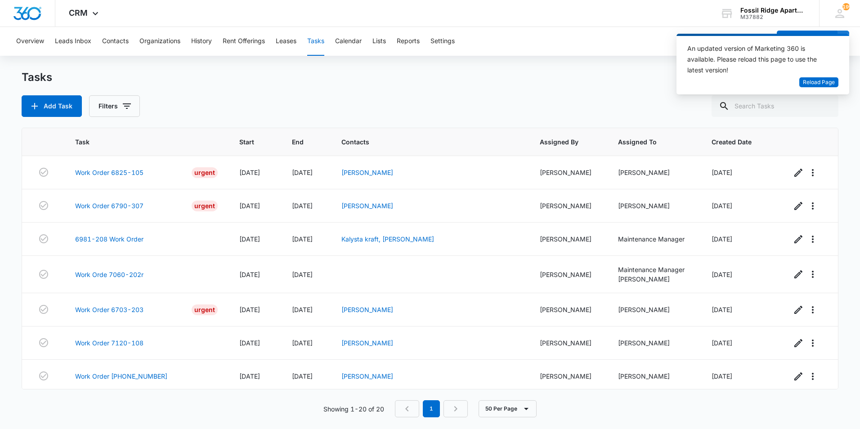 Image resolution: width=860 pixels, height=429 pixels. Describe the element at coordinates (316, 41) in the screenshot. I see `button: Tasks` at that location.